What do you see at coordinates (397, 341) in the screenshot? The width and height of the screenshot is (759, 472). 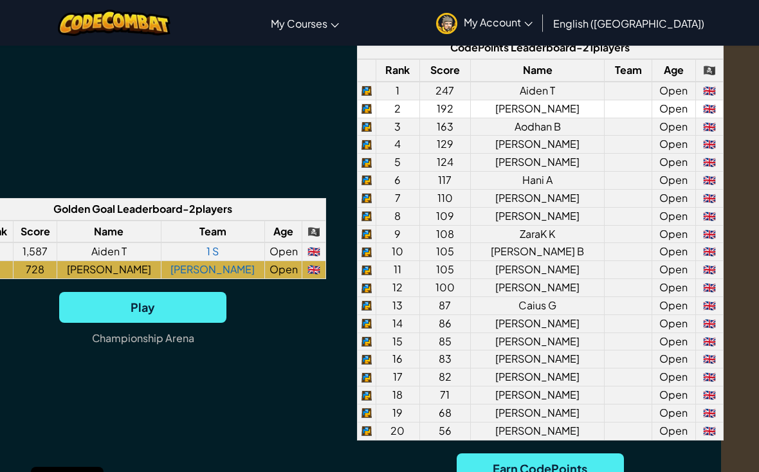 I see `td: 15` at bounding box center [397, 341].